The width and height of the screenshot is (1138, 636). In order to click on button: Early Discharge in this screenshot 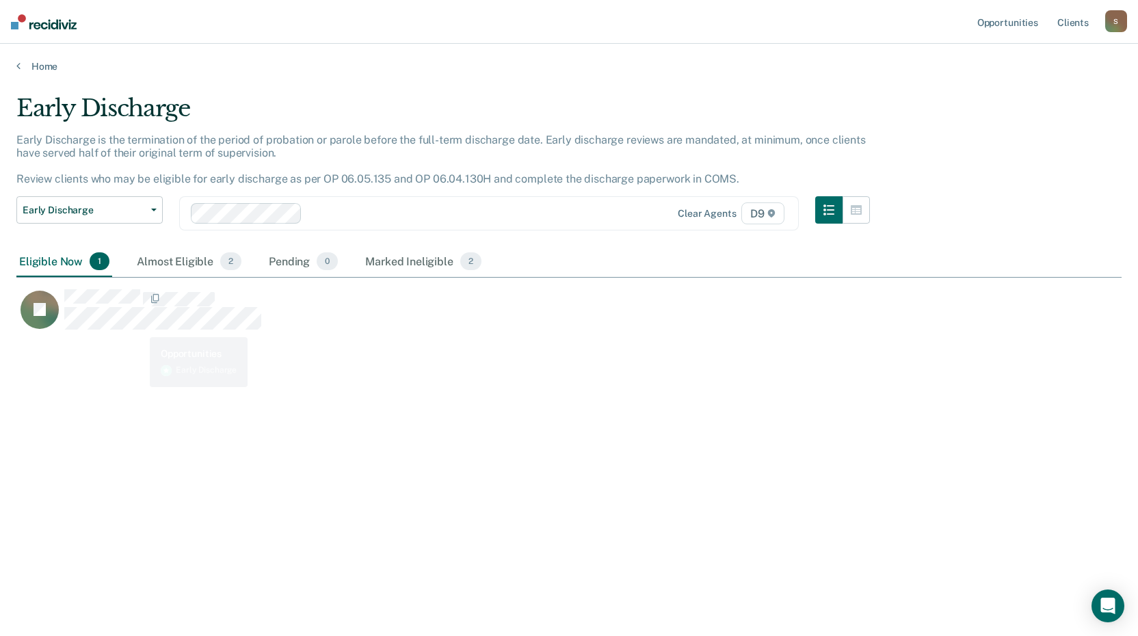, I will do `click(90, 210)`.